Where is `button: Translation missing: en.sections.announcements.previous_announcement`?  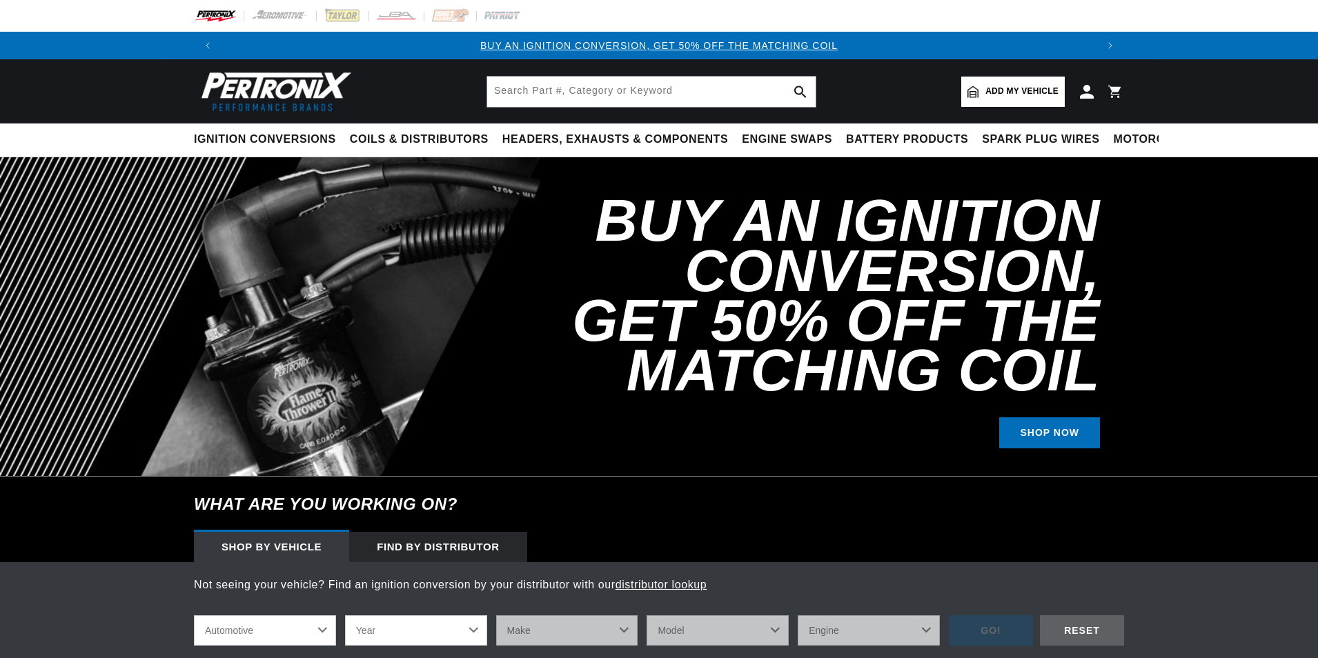 button: Translation missing: en.sections.announcements.previous_announcement is located at coordinates (208, 46).